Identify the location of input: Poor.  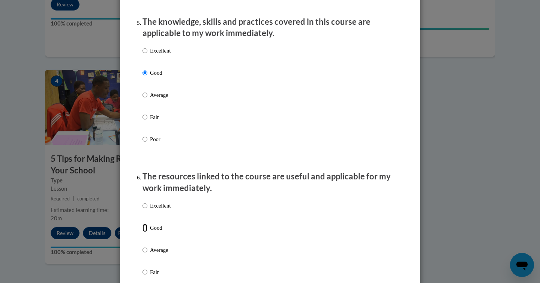
(145, 139).